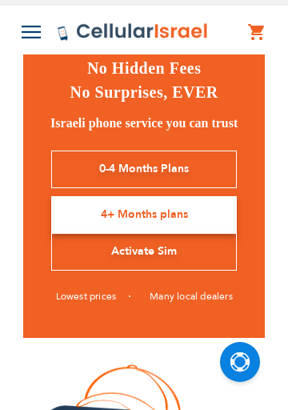  I want to click on a: 4+ Months plans, so click(144, 215).